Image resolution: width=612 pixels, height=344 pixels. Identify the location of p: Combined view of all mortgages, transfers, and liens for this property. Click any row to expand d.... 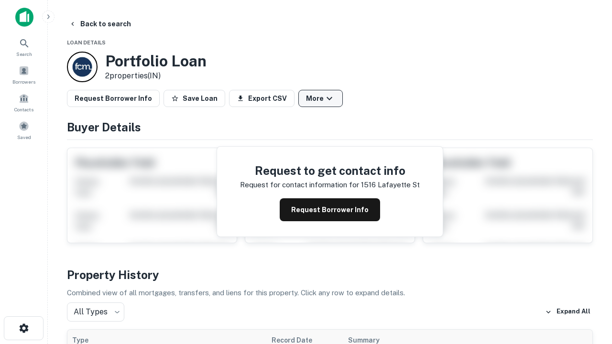
(330, 293).